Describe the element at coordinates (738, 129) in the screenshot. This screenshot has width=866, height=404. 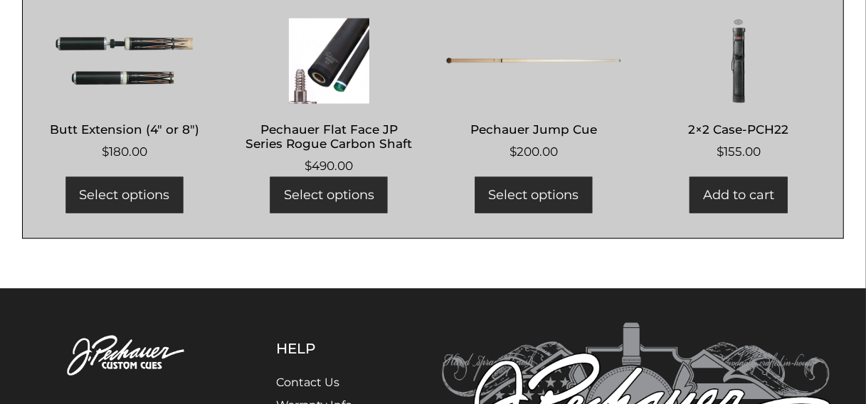
I see `h2: 2×2 Case-PCH22` at that location.